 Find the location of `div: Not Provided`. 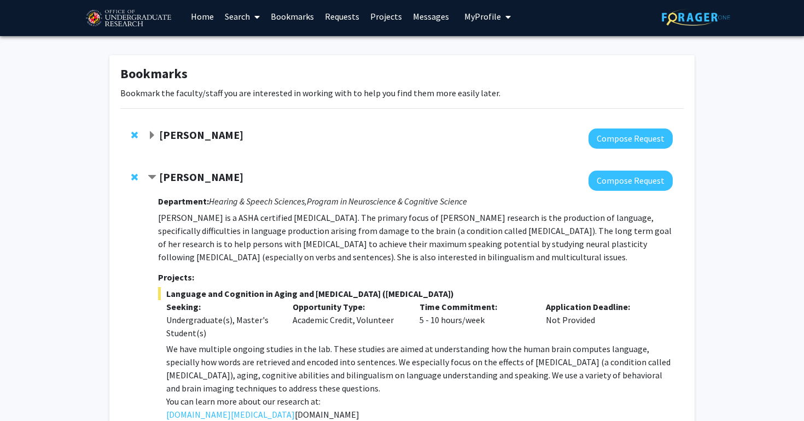

div: Not Provided is located at coordinates (601, 320).